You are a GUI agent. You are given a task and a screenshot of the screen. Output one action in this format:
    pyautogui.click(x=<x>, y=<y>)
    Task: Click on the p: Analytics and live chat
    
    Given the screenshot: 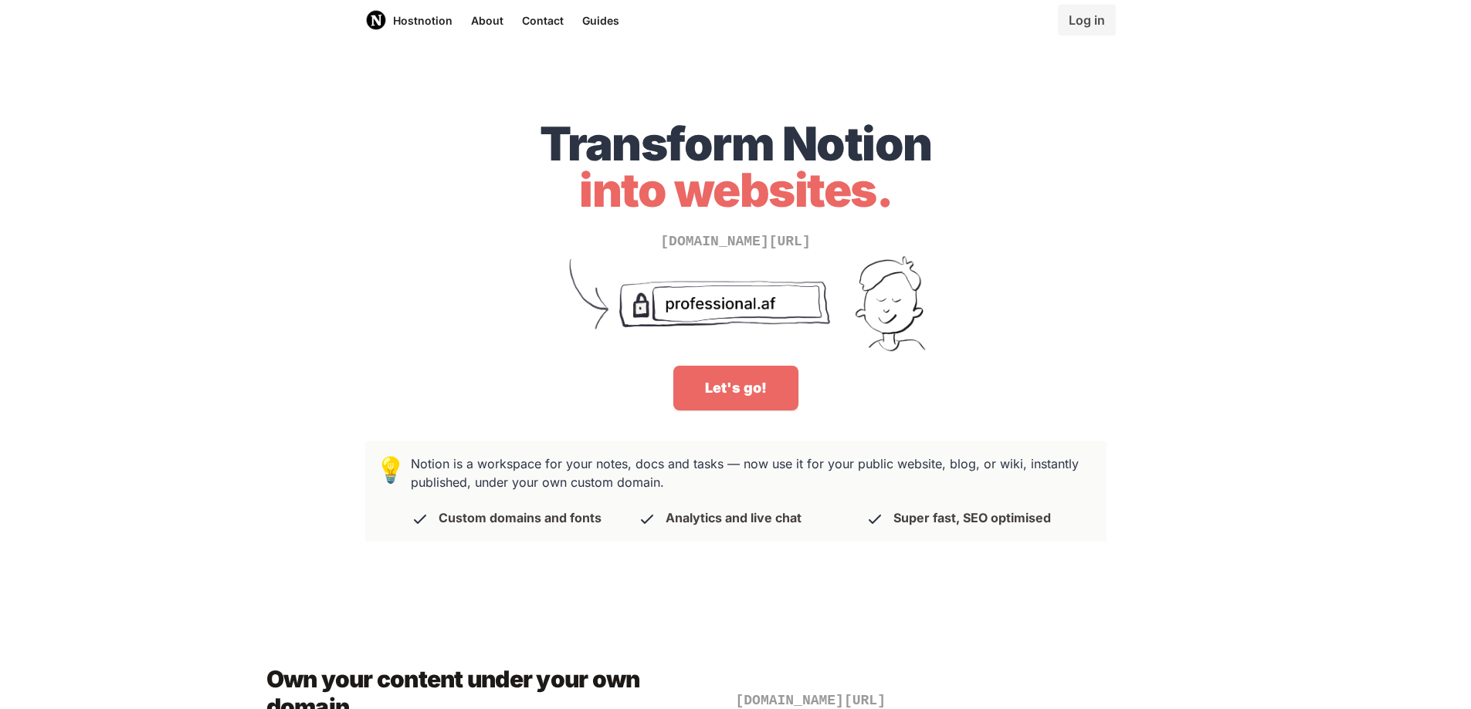 What is the action you would take?
    pyautogui.click(x=733, y=518)
    